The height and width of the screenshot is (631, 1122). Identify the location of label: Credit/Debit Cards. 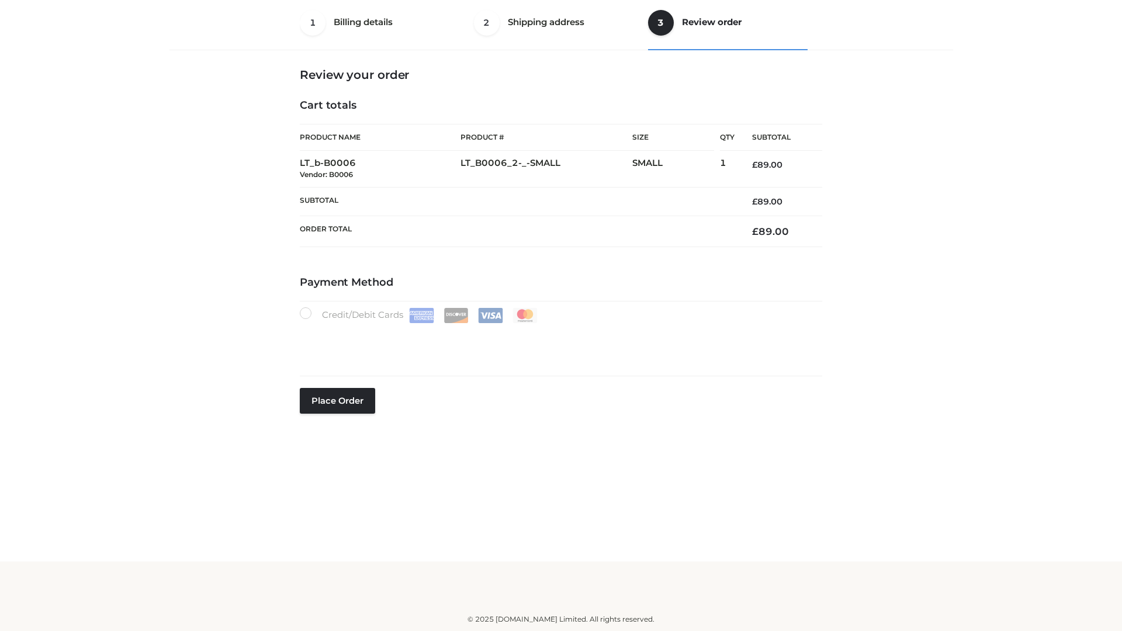
(419, 315).